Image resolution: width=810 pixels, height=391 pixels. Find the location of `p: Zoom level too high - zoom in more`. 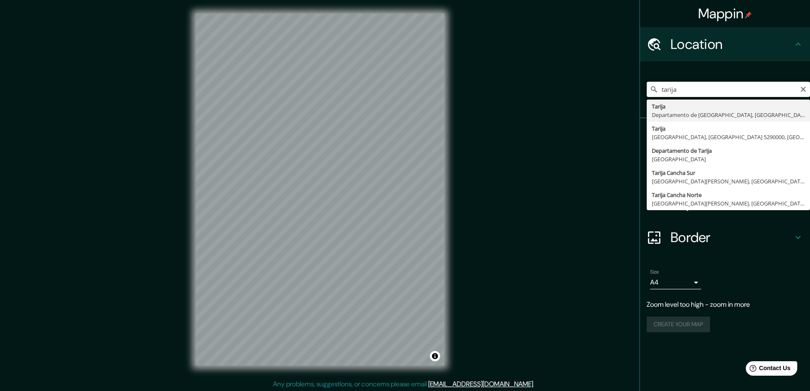

p: Zoom level too high - zoom in more is located at coordinates (725, 305).